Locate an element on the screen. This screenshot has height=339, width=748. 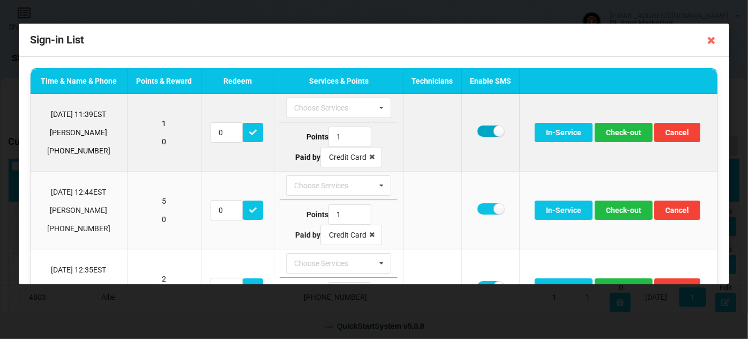
th: Enable SMS is located at coordinates (490, 81).